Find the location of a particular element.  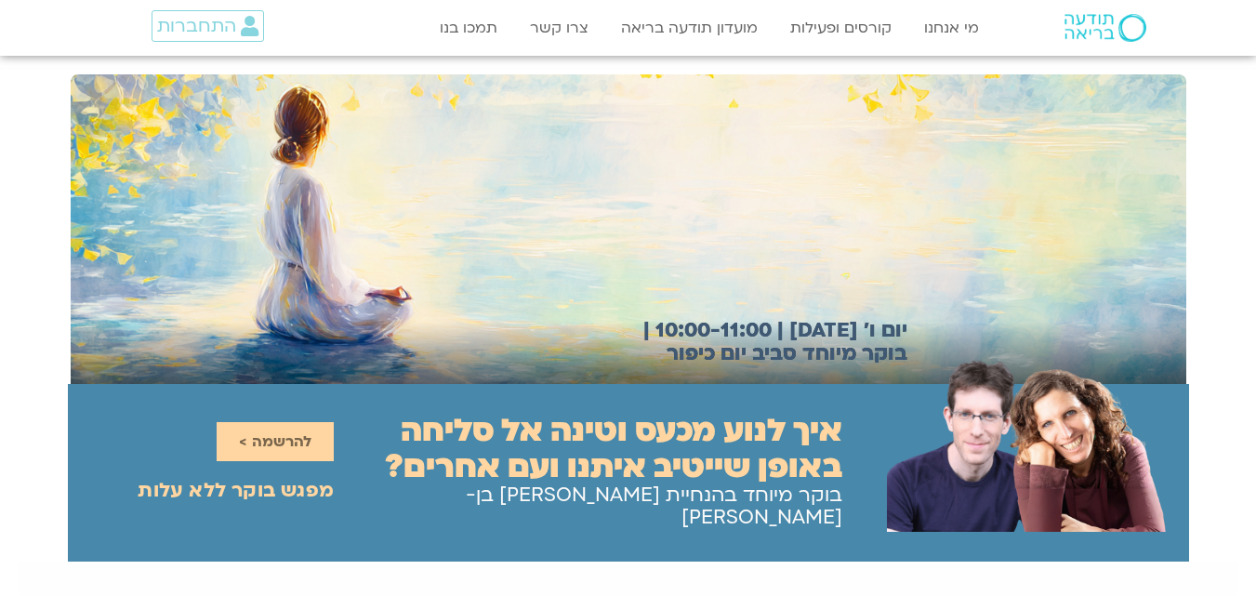

h2: מפגש בוקר ללא עלות is located at coordinates (235, 491).